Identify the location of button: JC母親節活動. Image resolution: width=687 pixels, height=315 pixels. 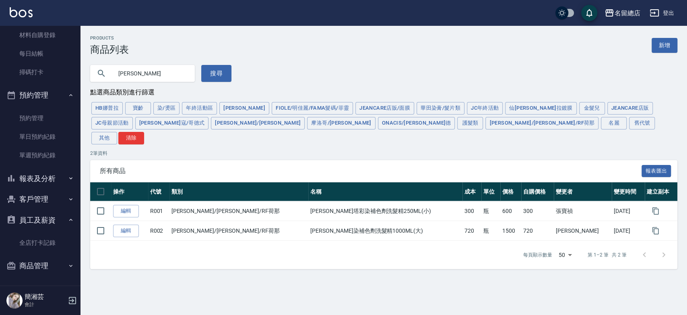
(112, 123).